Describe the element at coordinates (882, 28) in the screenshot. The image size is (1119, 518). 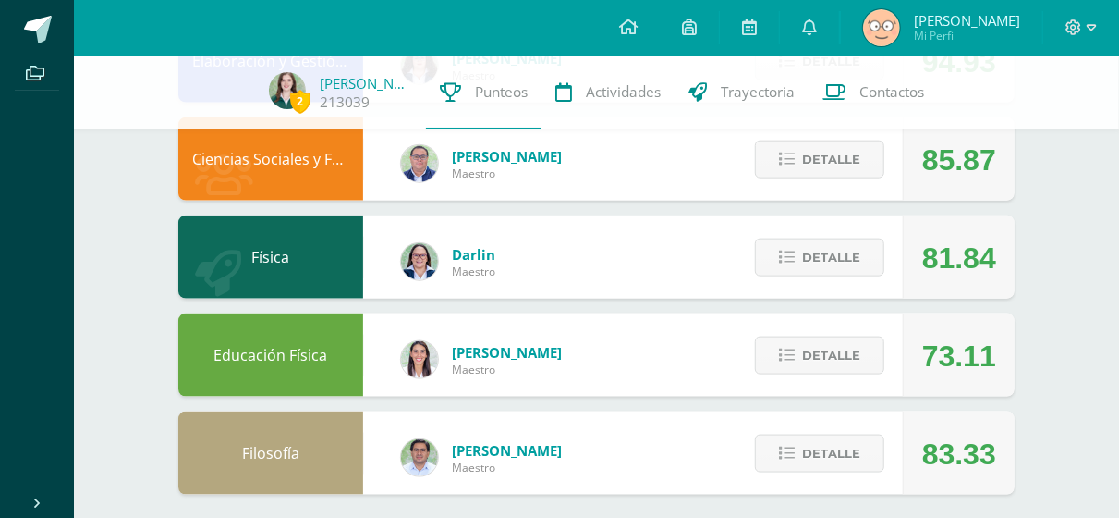
I see `img: 72639ddbaeb481513917426665f4d019.png` at that location.